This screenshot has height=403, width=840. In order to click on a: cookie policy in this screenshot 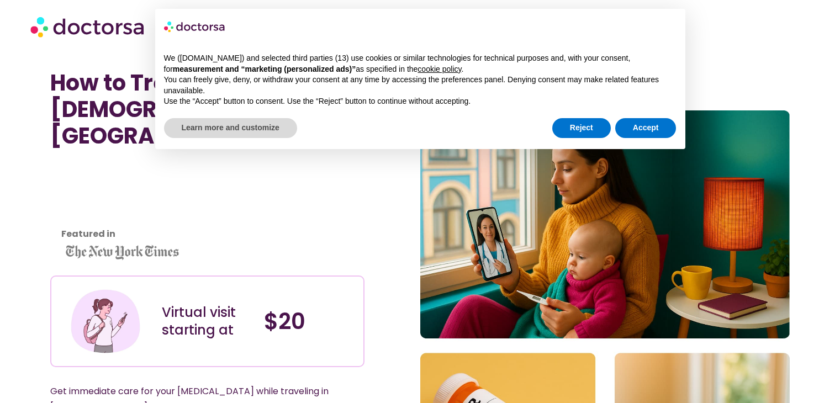, I will do `click(439, 69)`.